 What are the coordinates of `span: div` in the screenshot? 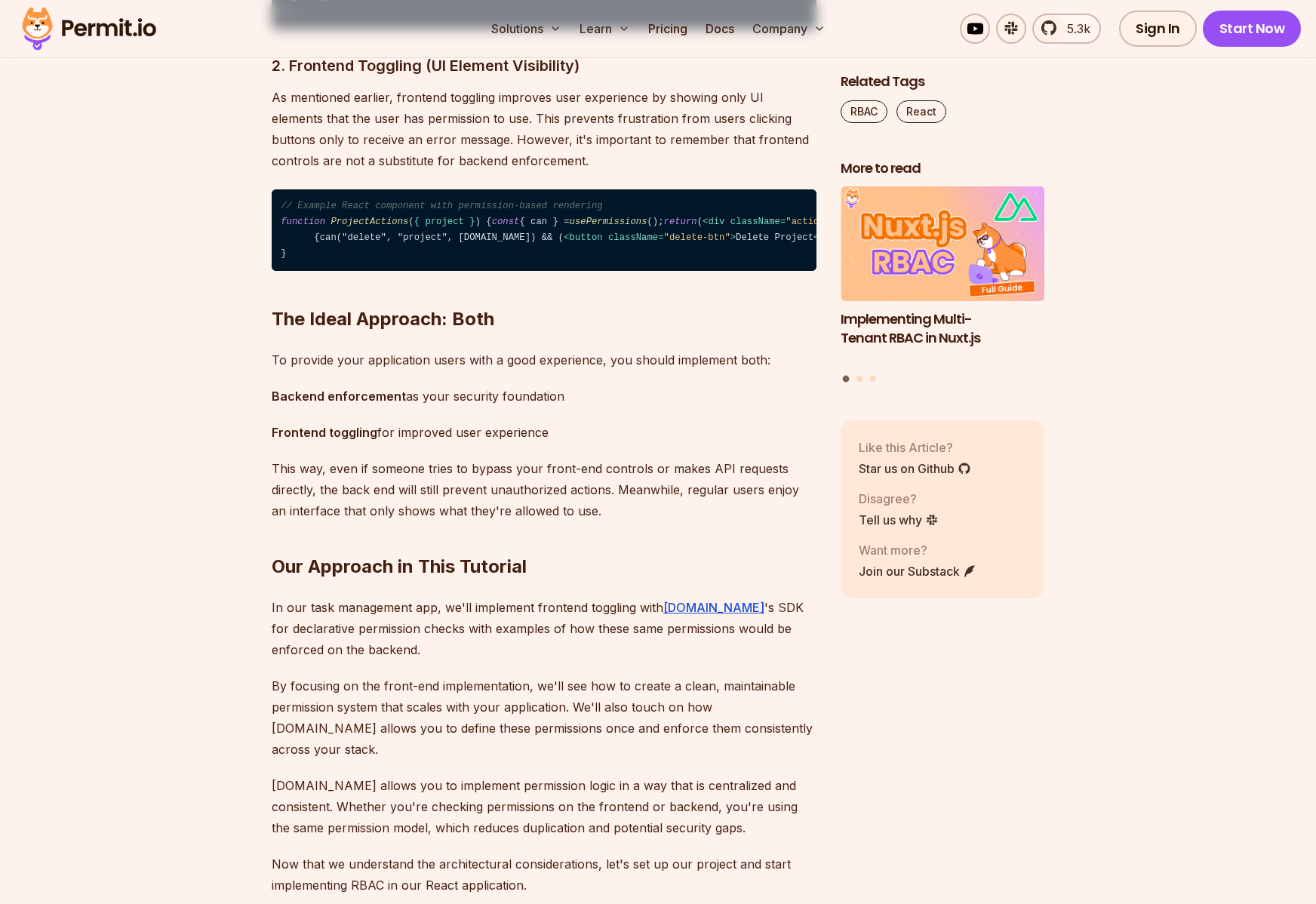 It's located at (716, 221).